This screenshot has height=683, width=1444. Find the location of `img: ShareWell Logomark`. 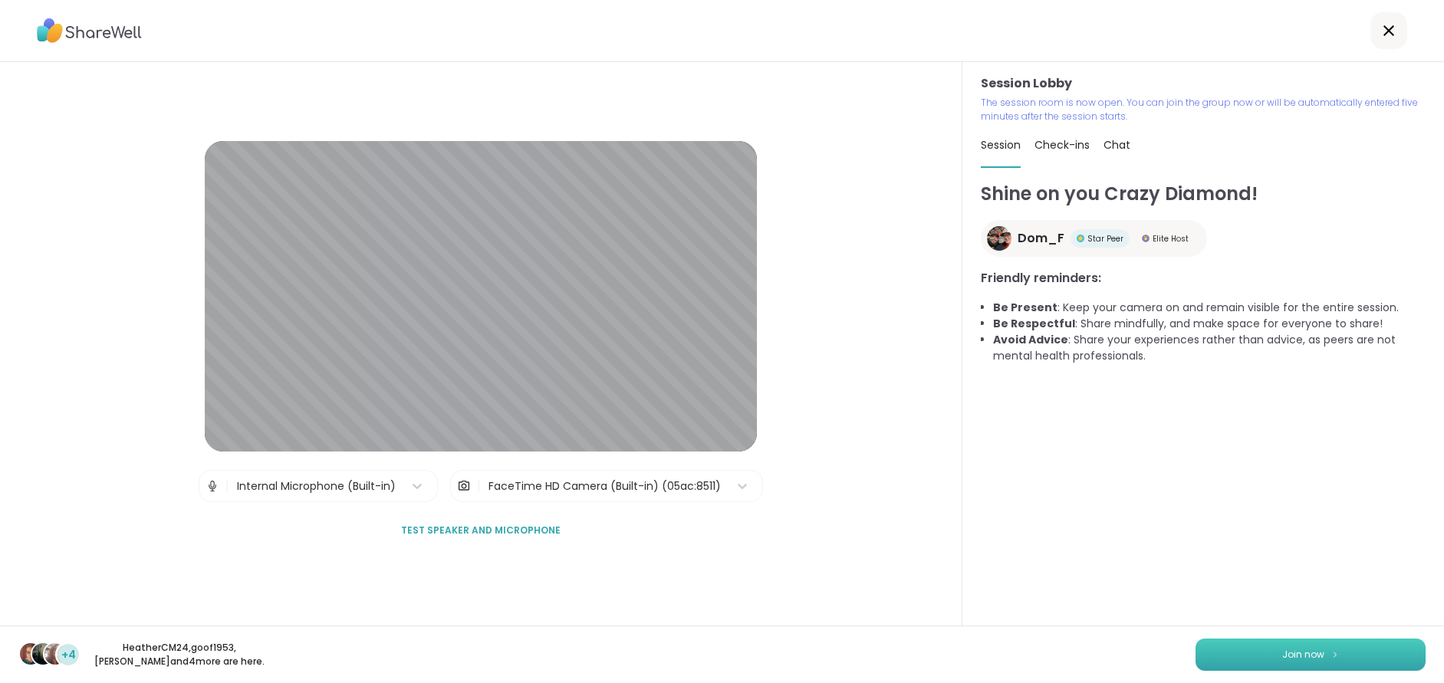

img: ShareWell Logomark is located at coordinates (1335, 654).